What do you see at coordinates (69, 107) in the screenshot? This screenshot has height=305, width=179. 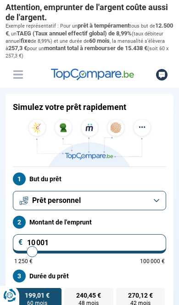 I see `h1: Simulez votre prêt rapidement` at bounding box center [69, 107].